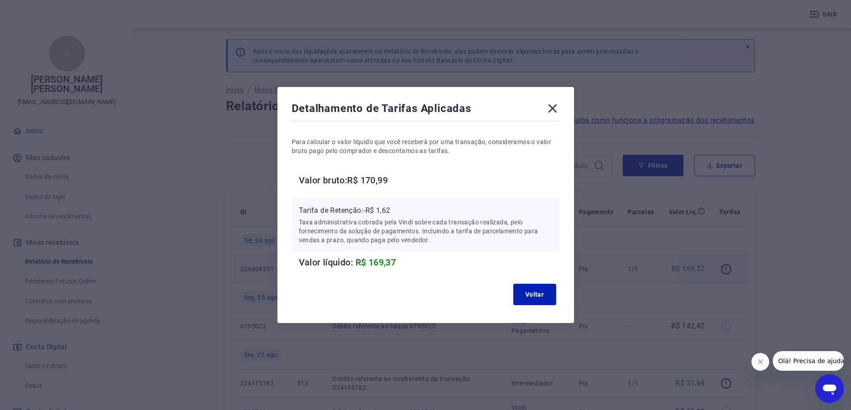  Describe the element at coordinates (425, 231) in the screenshot. I see `p: Taxa administrativa cobrada pela Vindi sobre cada transação realizada, pelo fornecimento da soluç...` at that location.